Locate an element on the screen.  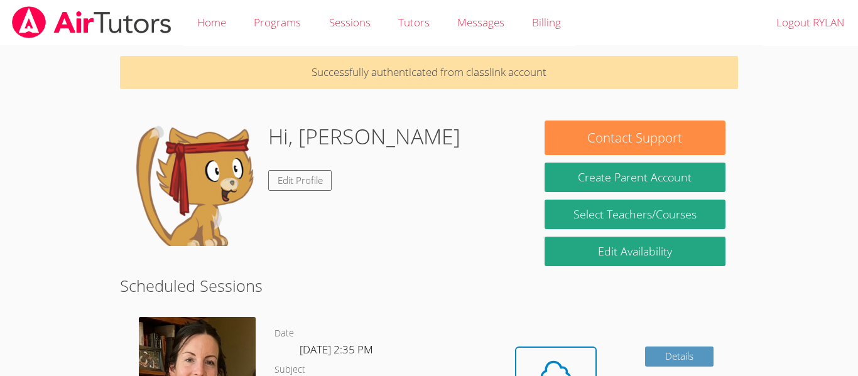
p: Successfully authenticated from classlink account is located at coordinates (429, 72).